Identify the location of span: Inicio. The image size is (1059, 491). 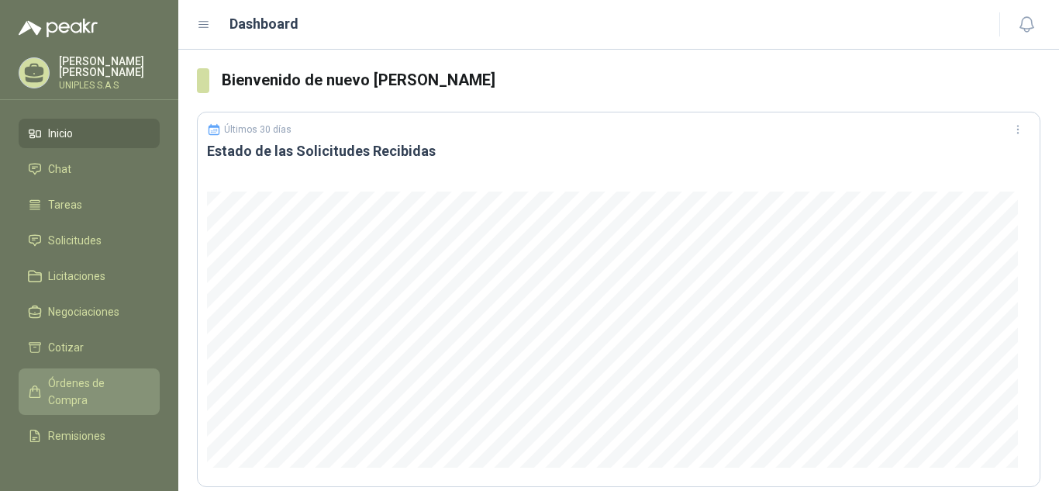
(60, 133).